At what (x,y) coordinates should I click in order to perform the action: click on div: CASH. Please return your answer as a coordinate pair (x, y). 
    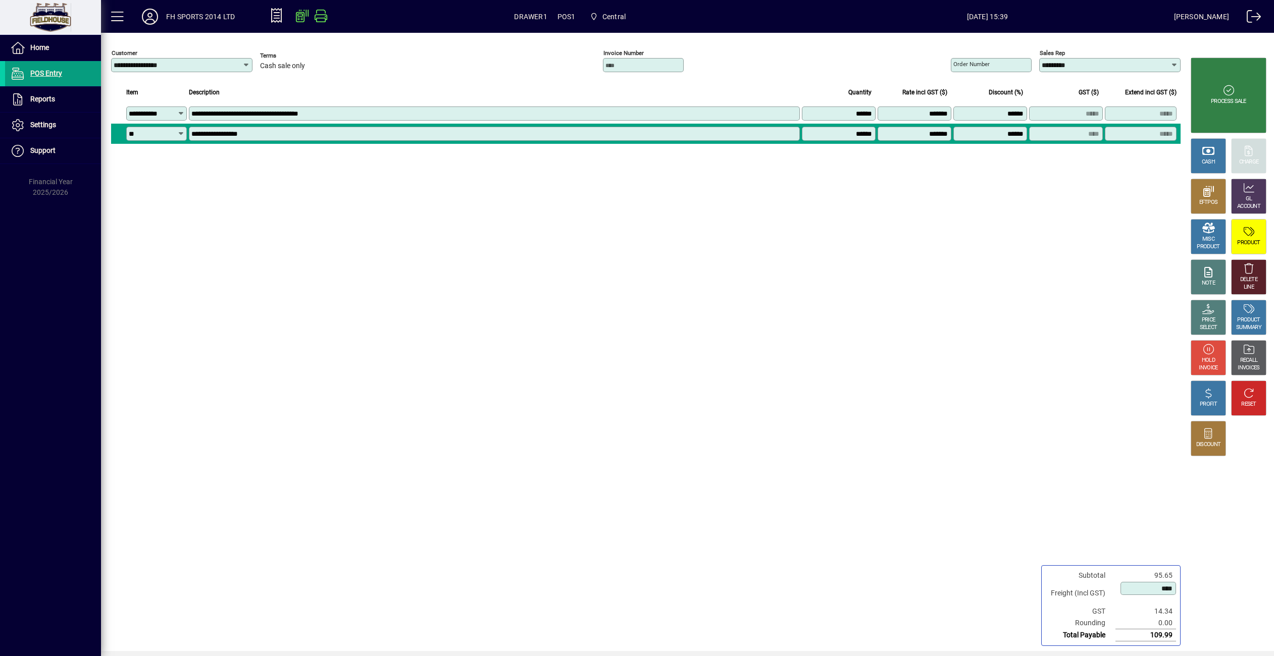
    Looking at the image, I should click on (1208, 162).